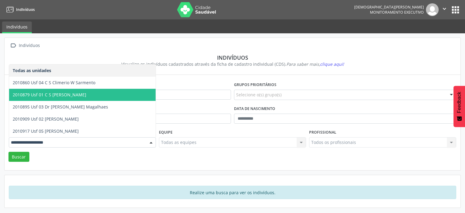 Image resolution: width=465 pixels, height=213 pixels. I want to click on label: Profissional, so click(323, 132).